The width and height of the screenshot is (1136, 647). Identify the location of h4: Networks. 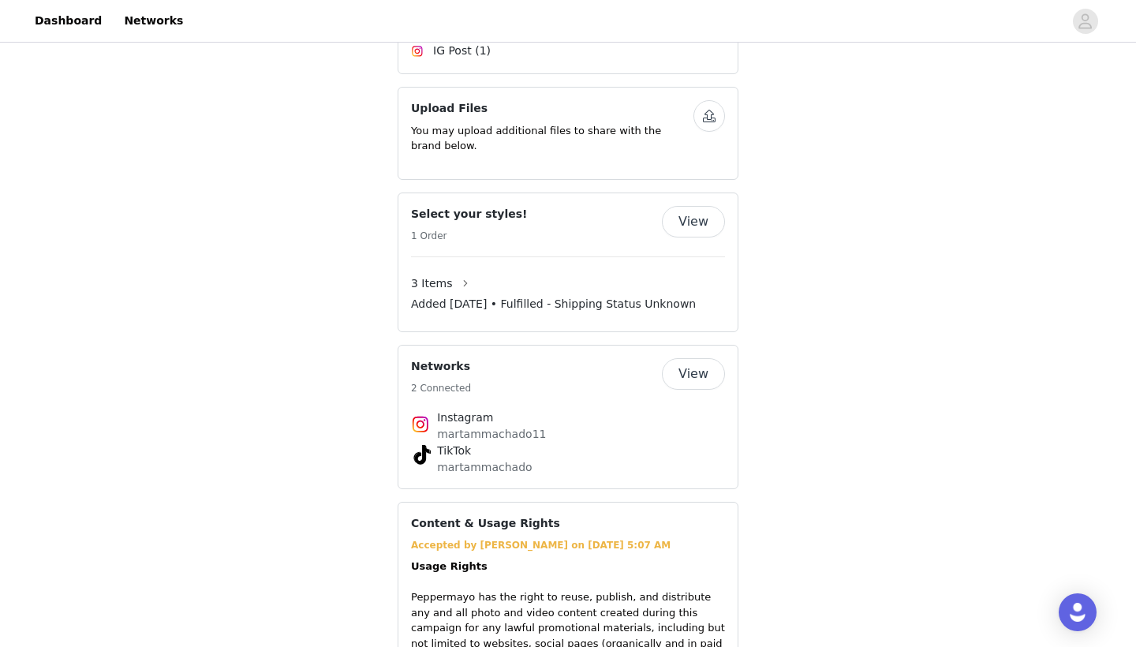
(441, 366).